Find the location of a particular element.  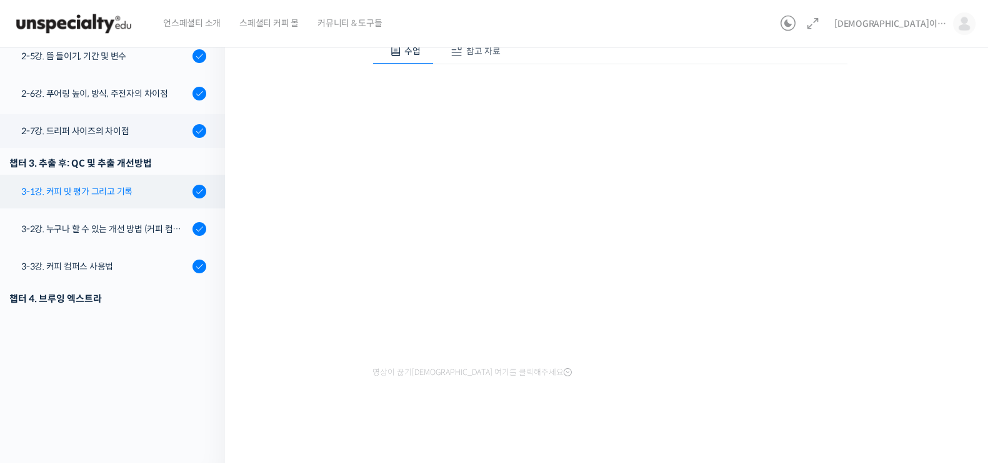

div: 챕터 3. 추출 후: QC 및 추출 개선방법 is located at coordinates (107, 163).